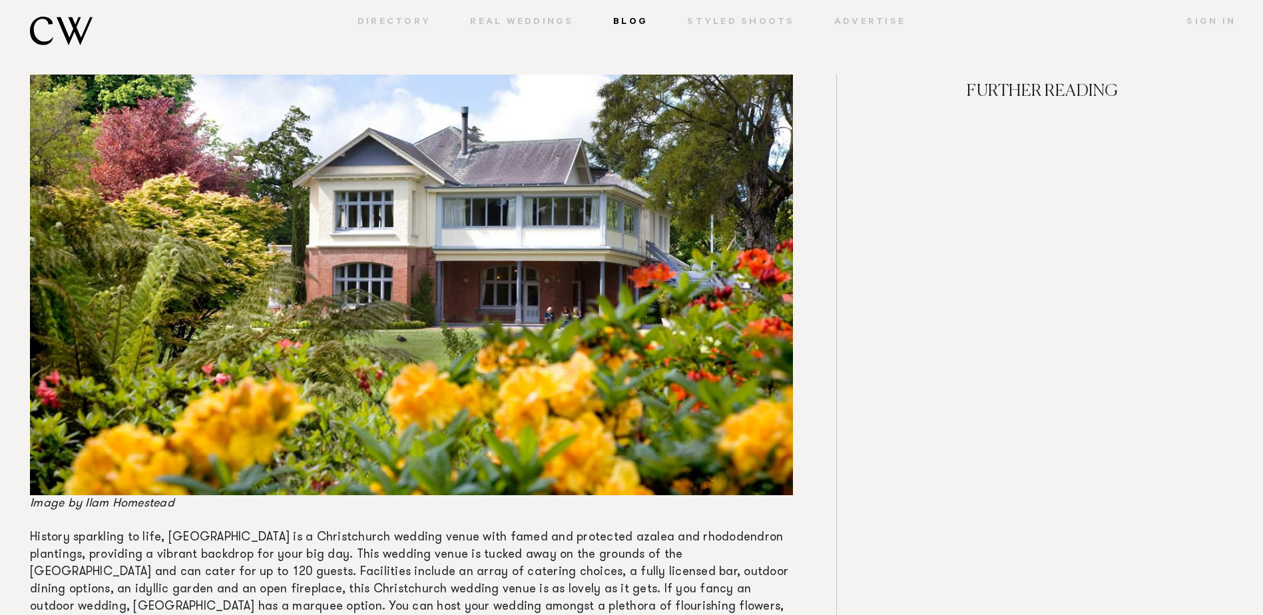 The image size is (1263, 615). What do you see at coordinates (102, 504) in the screenshot?
I see `span: Image by Ilam Homestead` at bounding box center [102, 504].